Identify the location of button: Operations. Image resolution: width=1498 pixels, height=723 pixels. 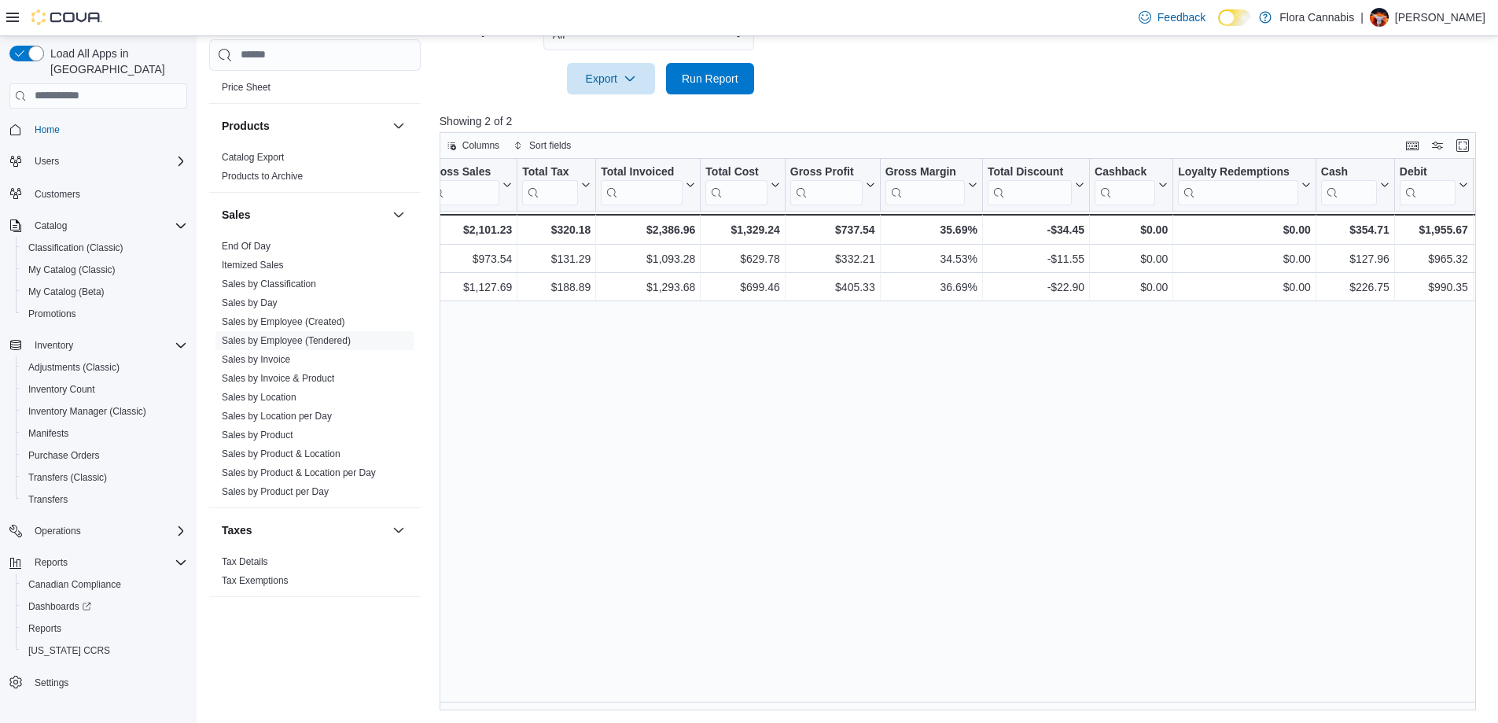
(57, 531).